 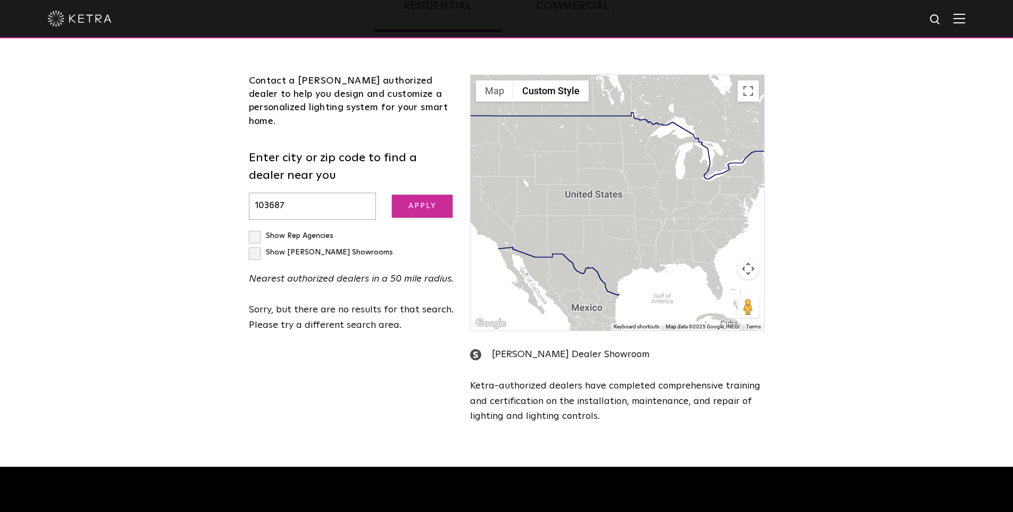 What do you see at coordinates (617, 401) in the screenshot?
I see `p: Ketra-authorized dealers have completed comprehensive training and certification on the installat...` at bounding box center [617, 401].